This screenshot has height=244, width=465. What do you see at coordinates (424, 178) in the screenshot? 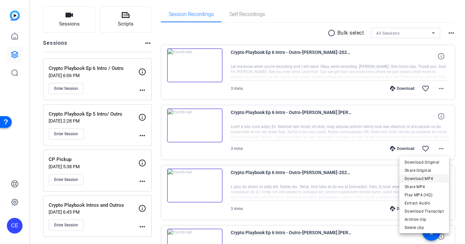
I see `span: Download MP4` at bounding box center [424, 178].